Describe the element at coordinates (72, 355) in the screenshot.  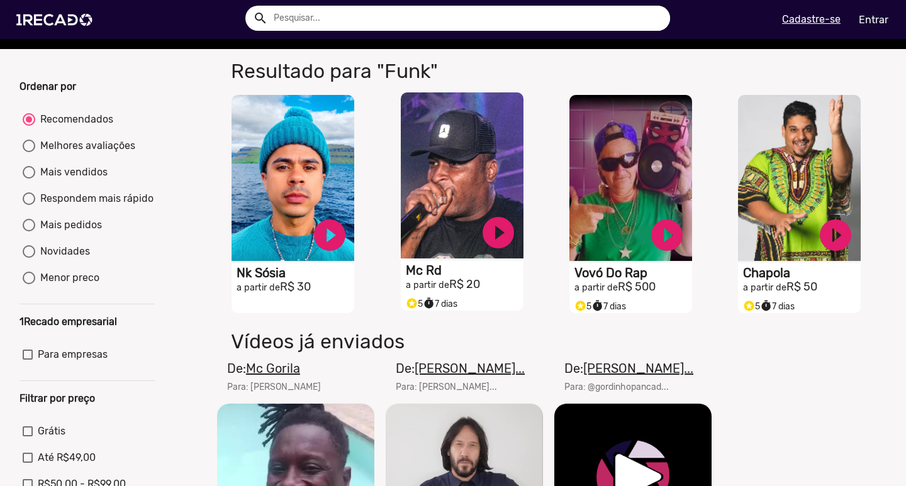
I see `span: Para empresas` at that location.